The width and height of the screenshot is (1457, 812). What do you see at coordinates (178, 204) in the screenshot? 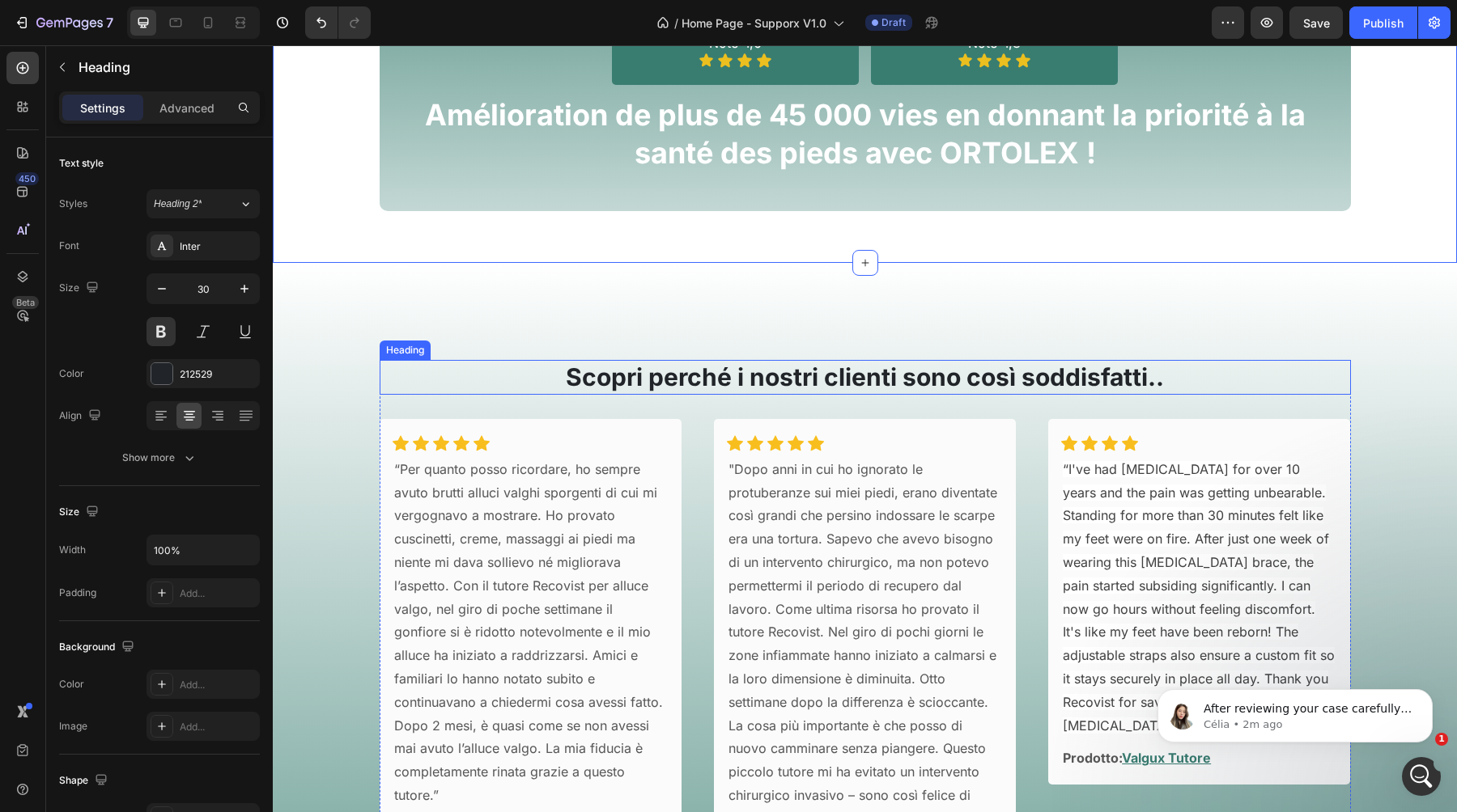
I see `span: Heading 2*` at bounding box center [178, 204].